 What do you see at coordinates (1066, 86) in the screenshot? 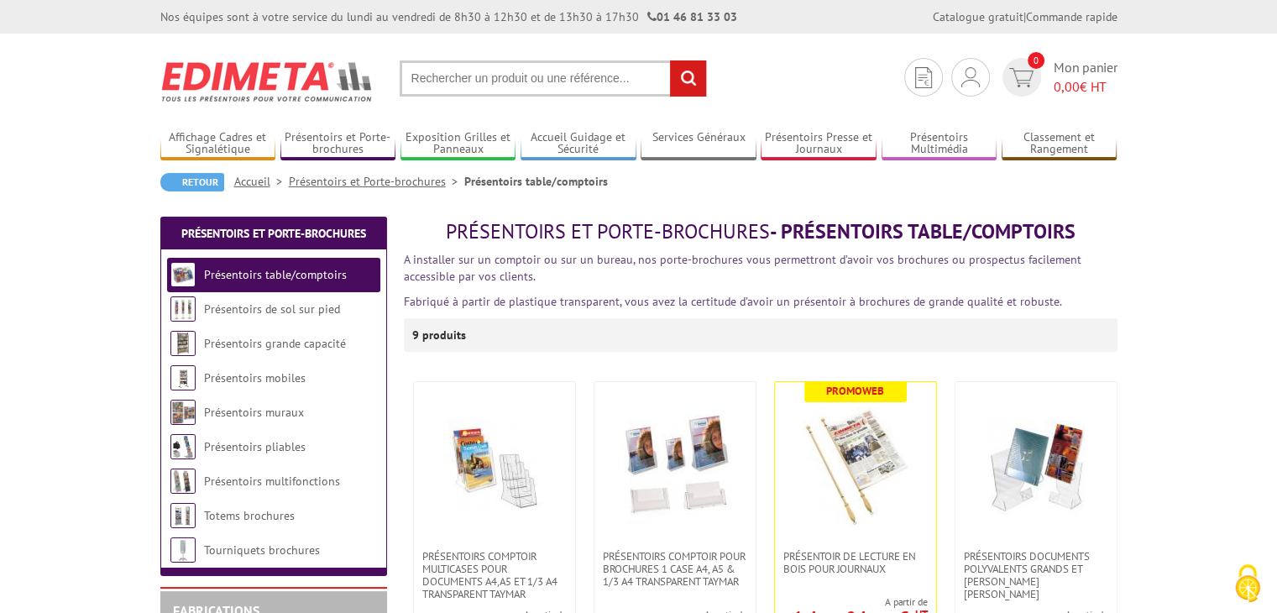
I see `span: 0,00` at bounding box center [1066, 86].